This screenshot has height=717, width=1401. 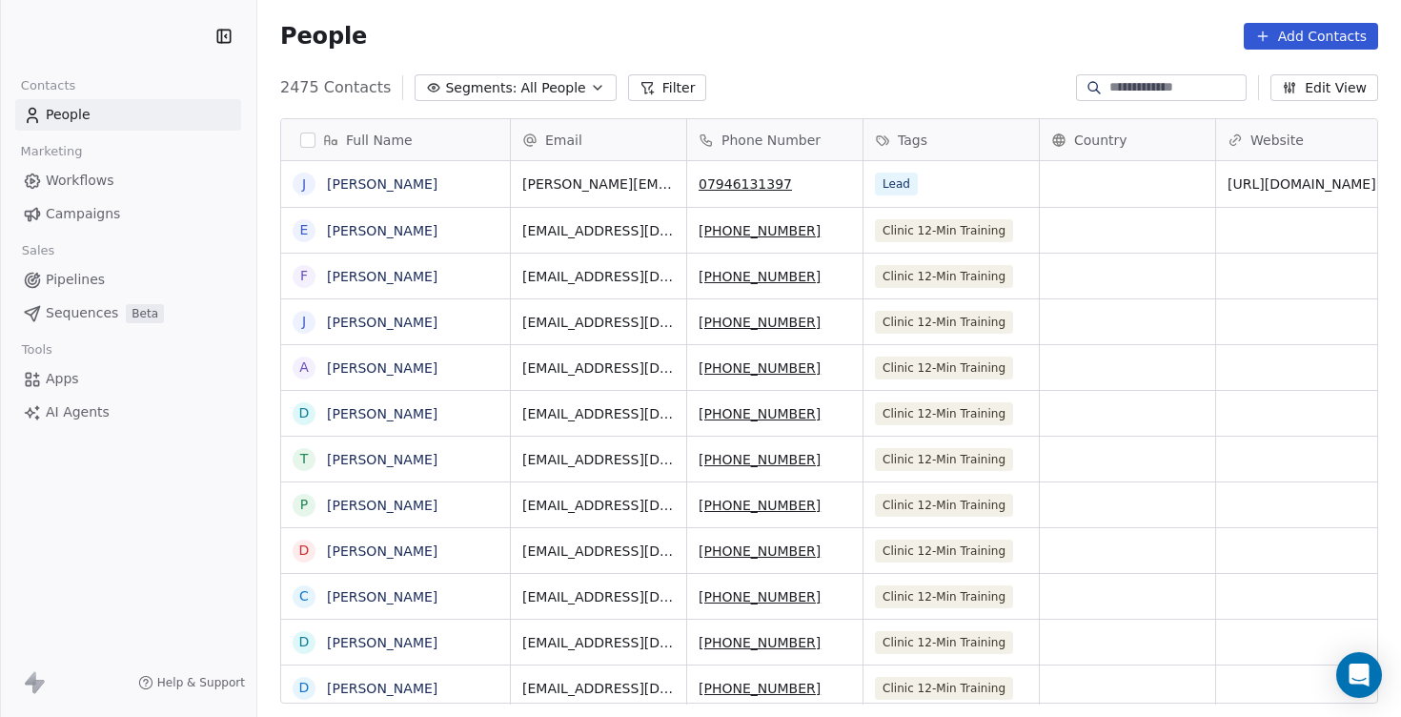 What do you see at coordinates (77, 412) in the screenshot?
I see `span: AI Agents` at bounding box center [77, 412].